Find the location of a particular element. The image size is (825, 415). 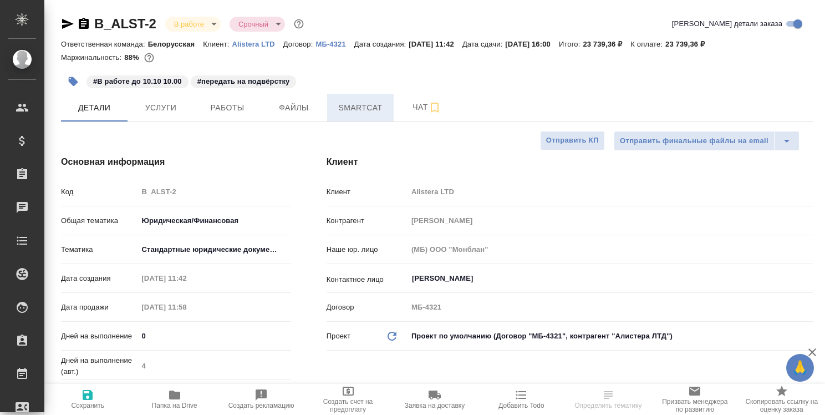

h4: Клиент is located at coordinates (570, 162).